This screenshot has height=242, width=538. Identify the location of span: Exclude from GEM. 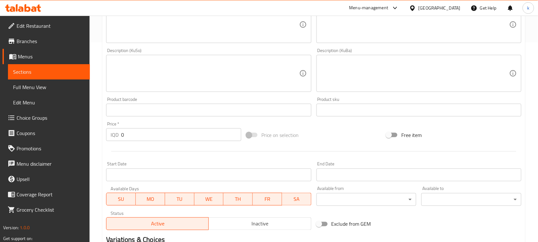
(352, 224).